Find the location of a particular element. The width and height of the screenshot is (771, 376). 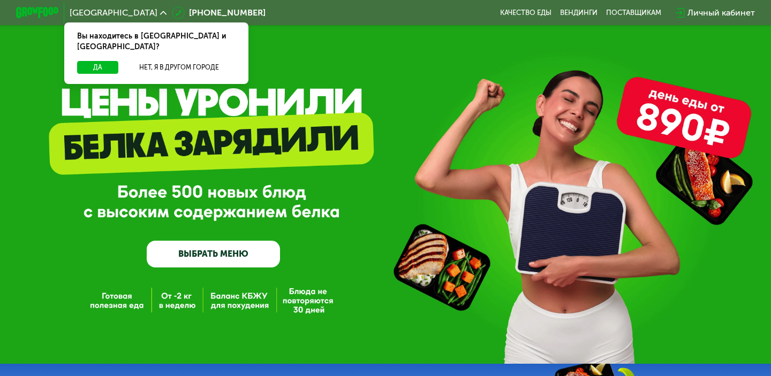

div: поставщикам is located at coordinates (633, 13).